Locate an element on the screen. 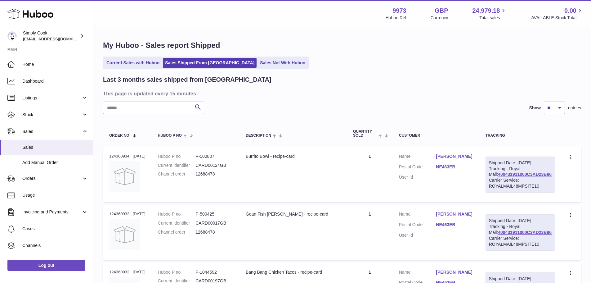  div: Simply Cook is located at coordinates (51, 36).